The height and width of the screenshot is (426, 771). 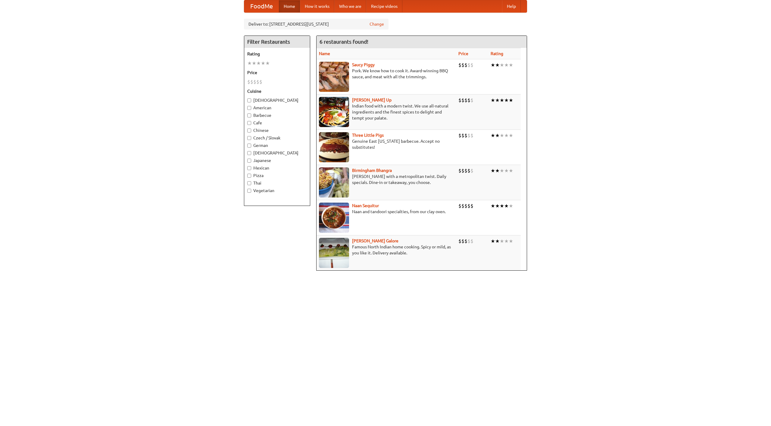 I want to click on b: Saucy Piggy, so click(x=363, y=65).